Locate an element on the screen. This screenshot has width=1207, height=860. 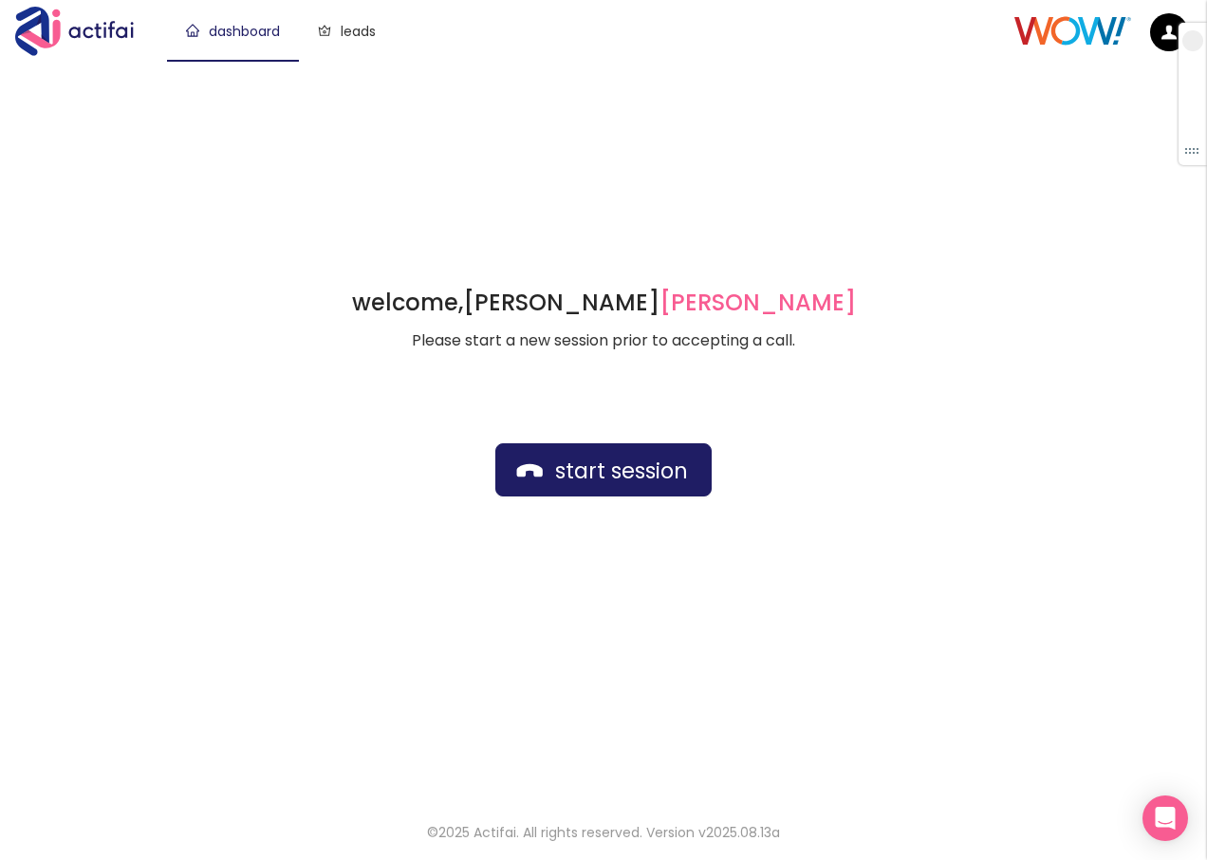
a: dashboard is located at coordinates (232, 31).